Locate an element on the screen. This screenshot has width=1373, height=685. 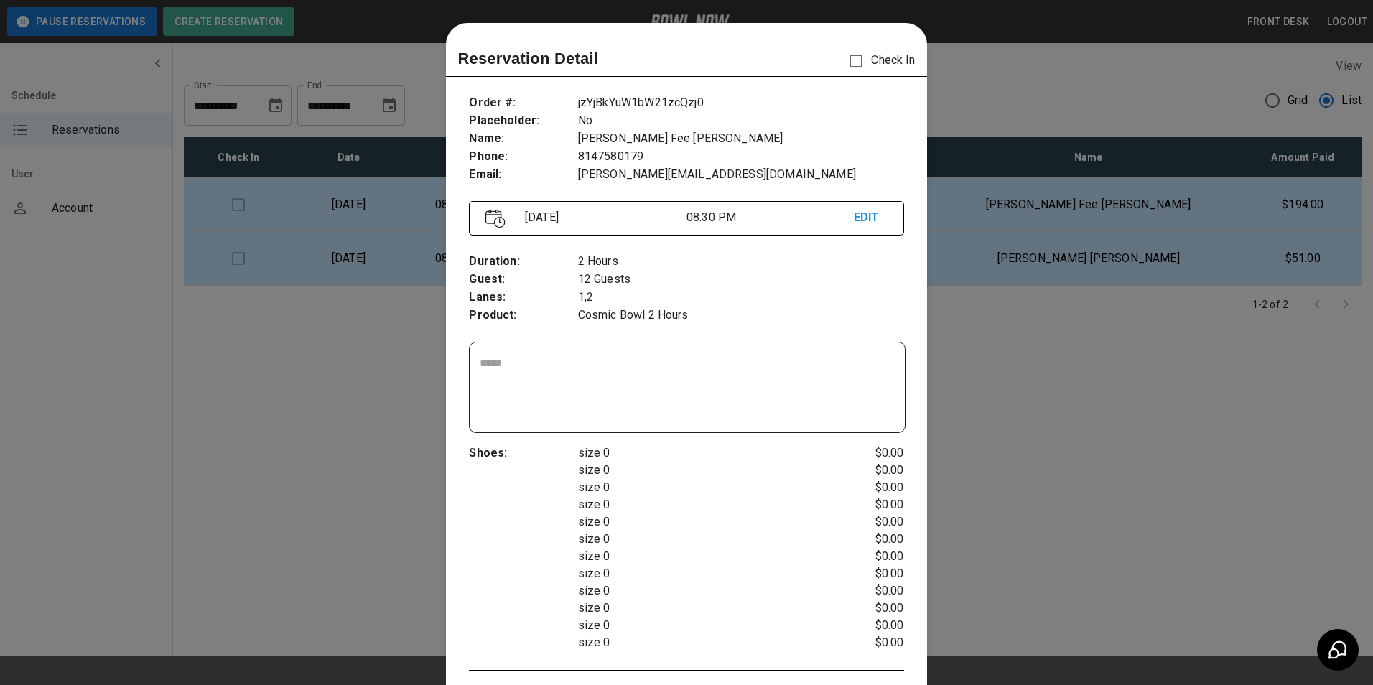
p: Email : is located at coordinates (523, 174).